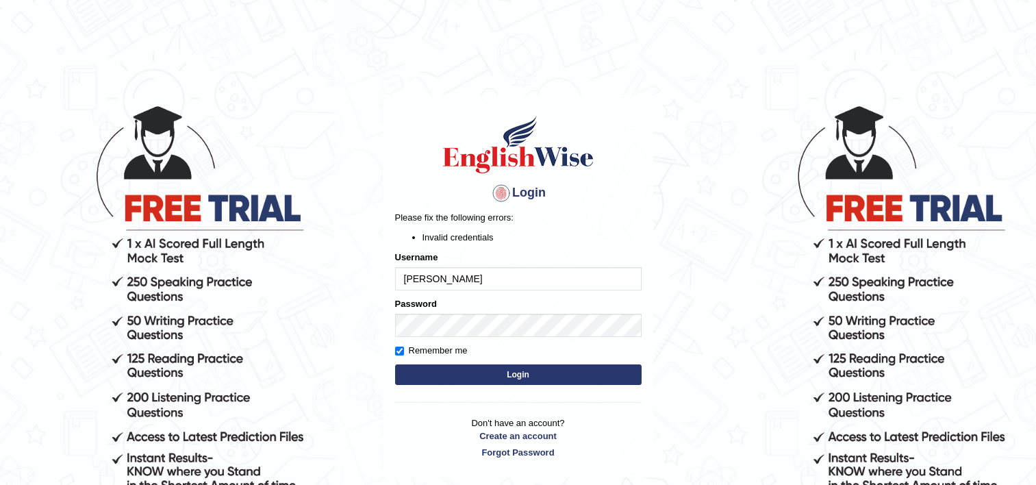 This screenshot has width=1036, height=485. I want to click on p: Don't have an account?, so click(519, 438).